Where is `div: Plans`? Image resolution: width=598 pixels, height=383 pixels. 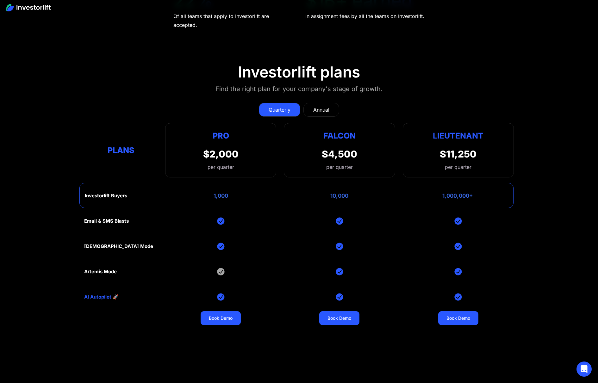
div: Plans is located at coordinates (121, 150).